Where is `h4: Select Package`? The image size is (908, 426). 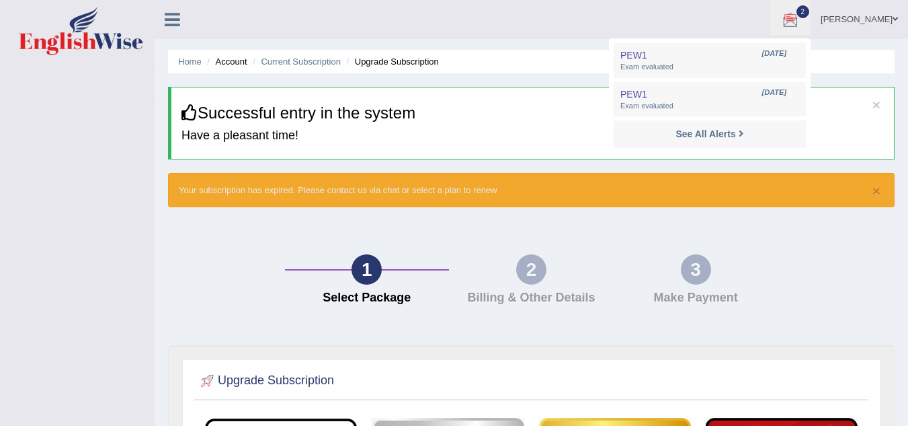 h4: Select Package is located at coordinates (367, 298).